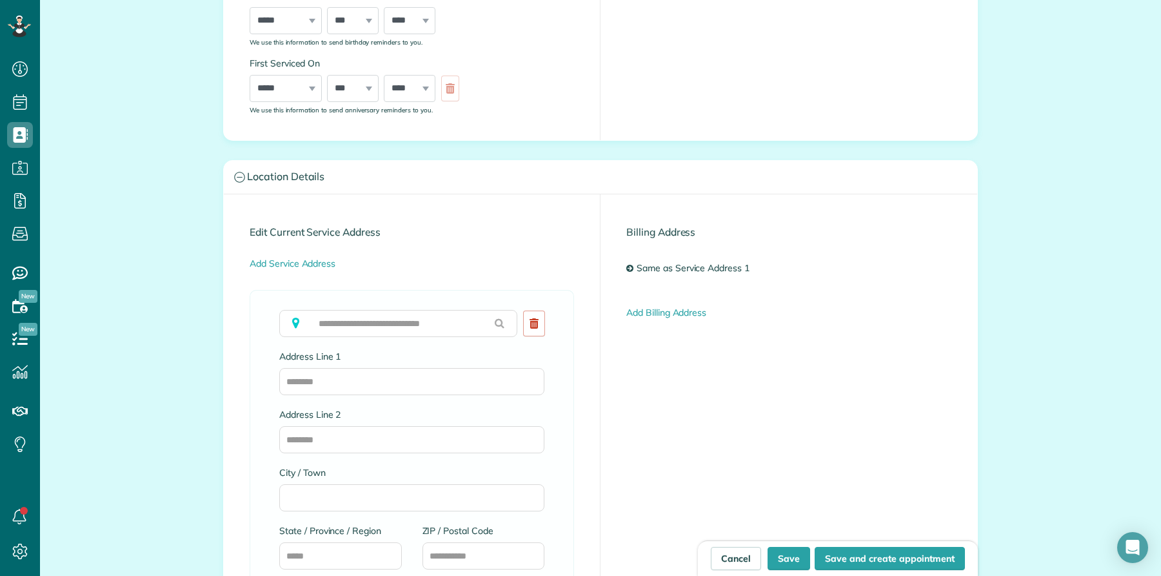  Describe the element at coordinates (336, 42) in the screenshot. I see `sub: We use this information to send birthday reminders to you.` at that location.